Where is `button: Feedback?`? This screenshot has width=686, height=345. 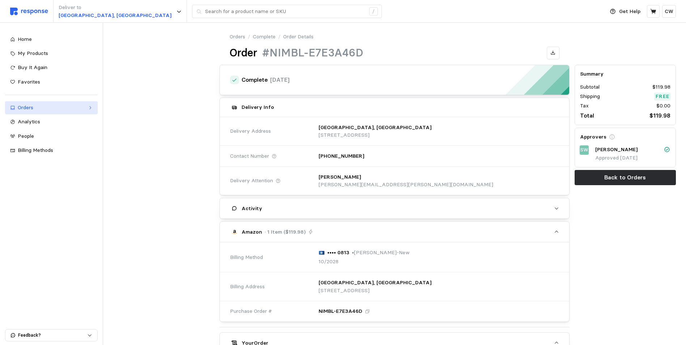 button: Feedback? is located at coordinates (51, 335).